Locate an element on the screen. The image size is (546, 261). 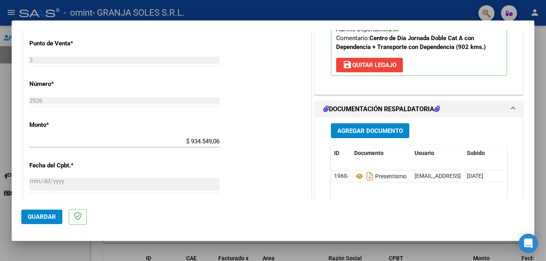
datatable-header-cell: Acción is located at coordinates (524, 153).